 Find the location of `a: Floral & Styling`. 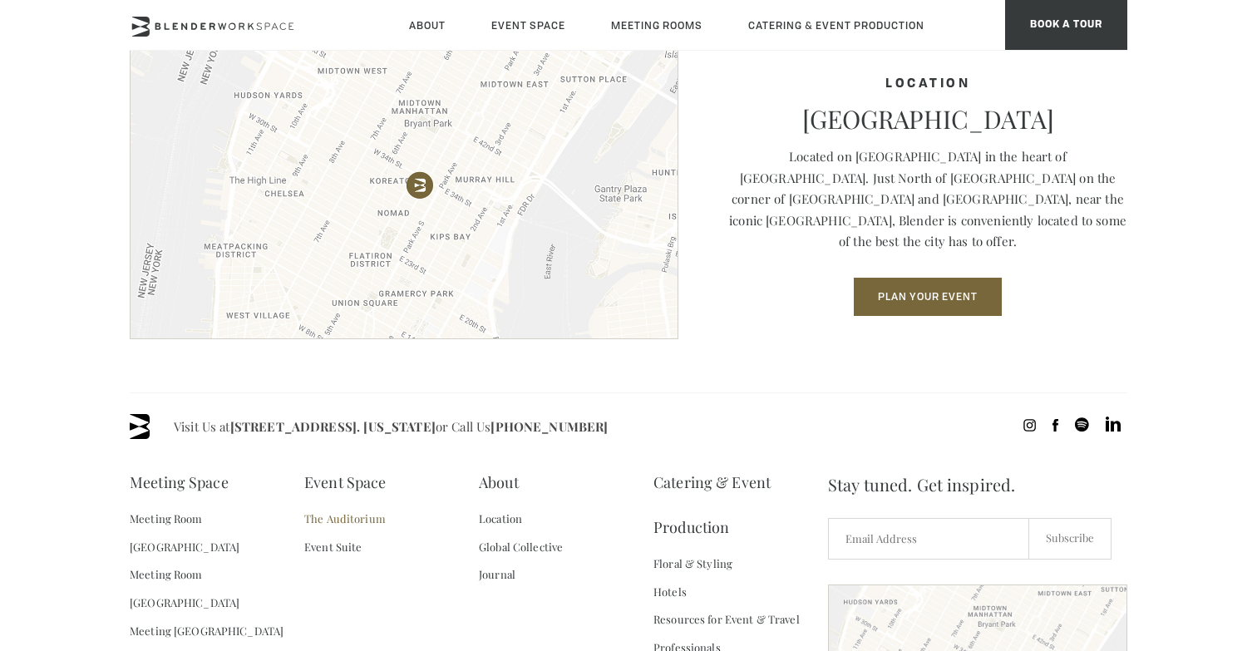

a: Floral & Styling is located at coordinates (693, 564).